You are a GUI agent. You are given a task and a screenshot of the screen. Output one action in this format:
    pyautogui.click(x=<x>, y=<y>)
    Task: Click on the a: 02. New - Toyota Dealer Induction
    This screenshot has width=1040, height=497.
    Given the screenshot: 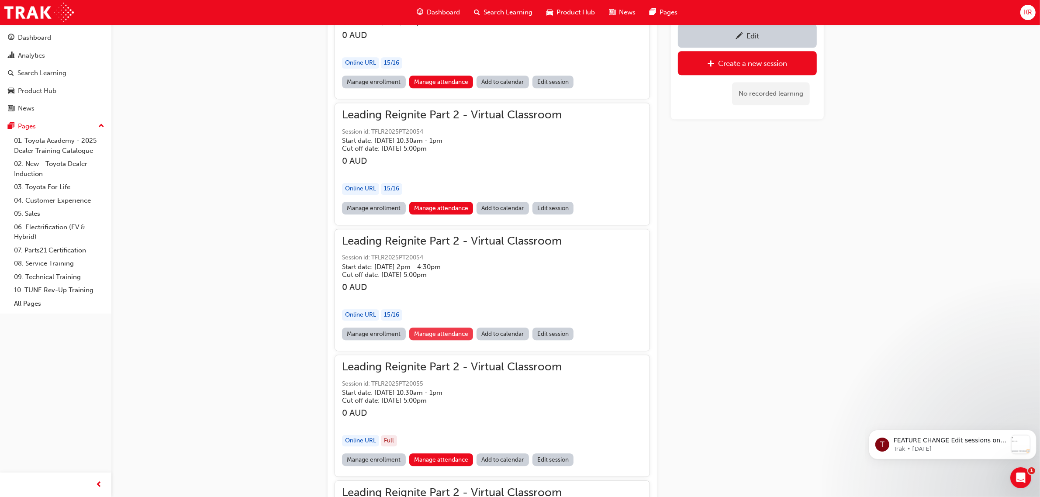 What is the action you would take?
    pyautogui.click(x=59, y=169)
    